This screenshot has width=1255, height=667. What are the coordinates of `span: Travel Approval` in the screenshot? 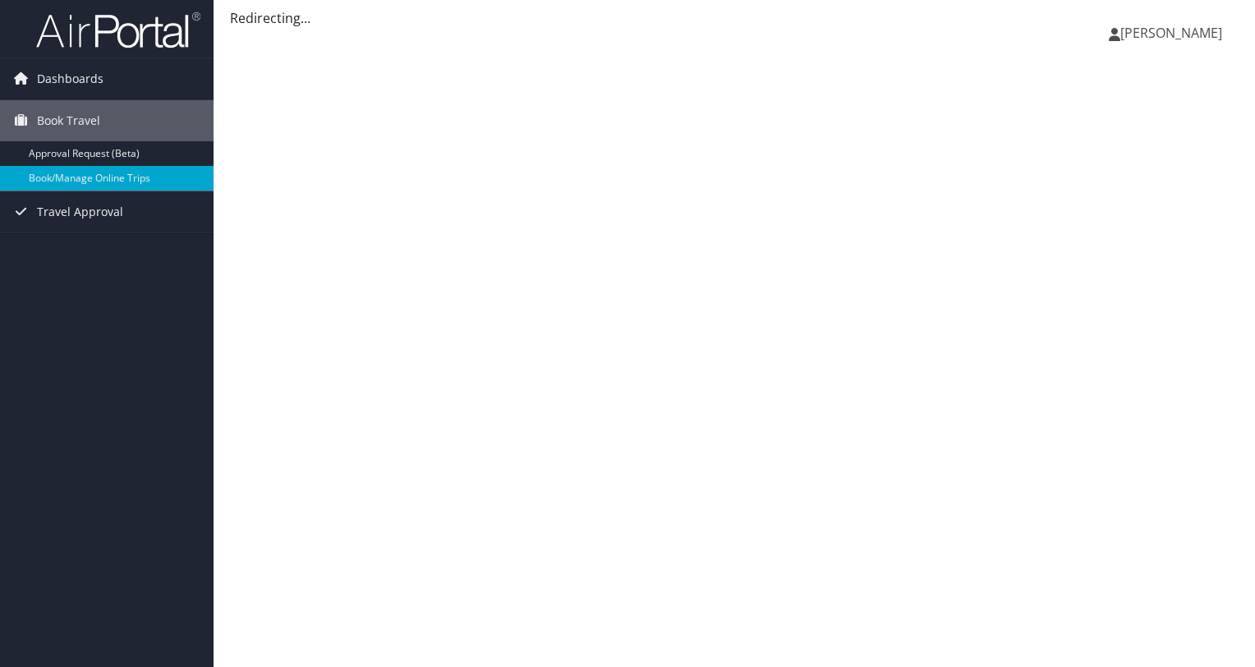 It's located at (80, 212).